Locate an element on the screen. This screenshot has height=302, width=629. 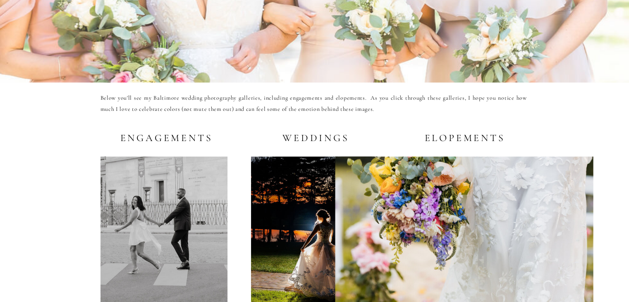
a: Weddings is located at coordinates (314, 137).